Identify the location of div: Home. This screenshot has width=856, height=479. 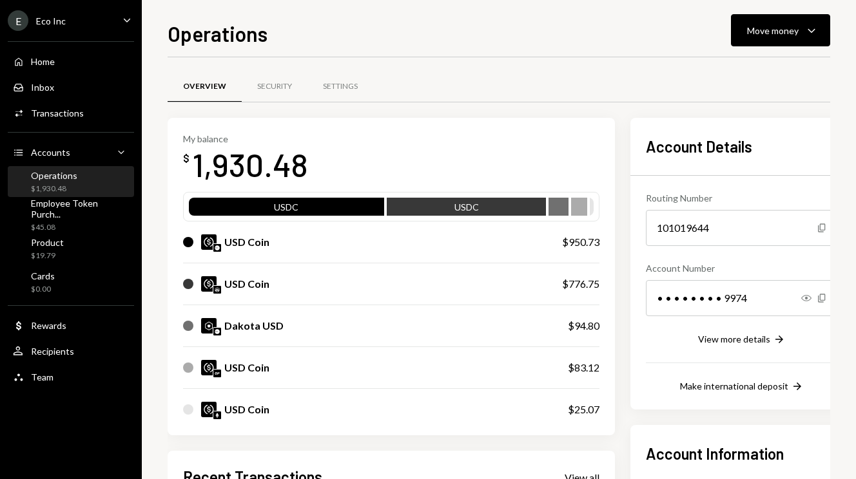
(43, 61).